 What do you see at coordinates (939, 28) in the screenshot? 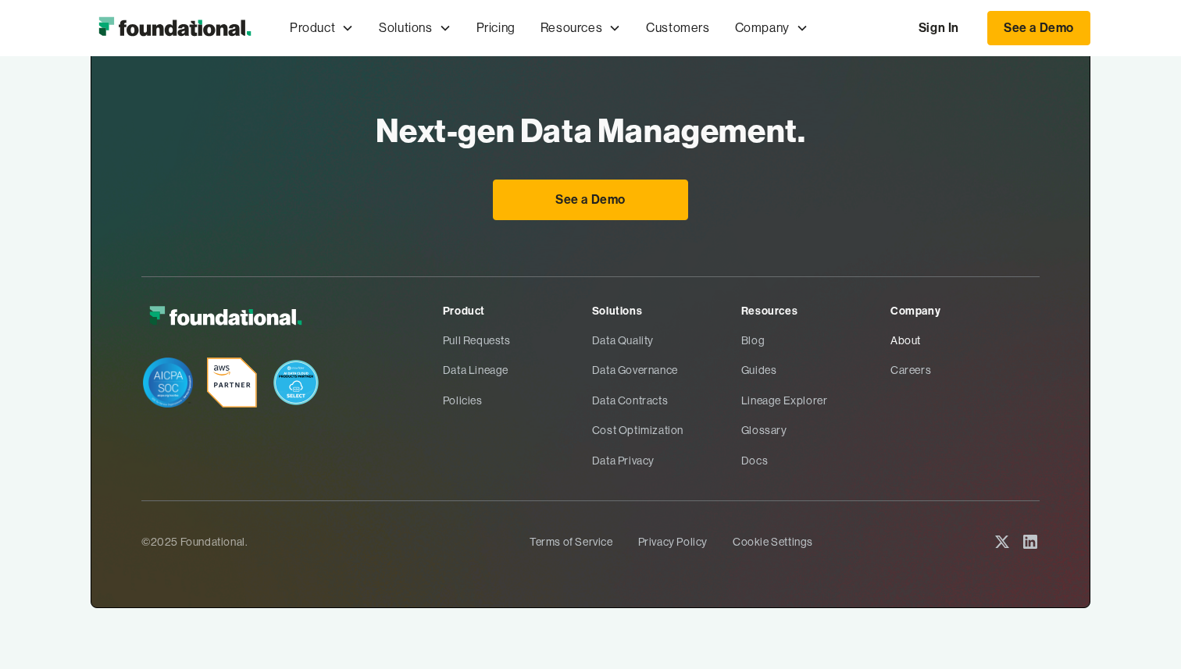
I see `a: Sign In` at bounding box center [939, 28].